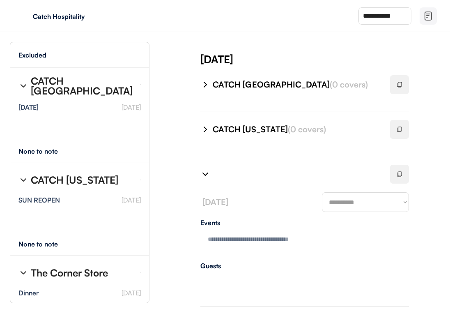 This screenshot has height=311, width=450. What do you see at coordinates (39, 200) in the screenshot?
I see `div: SUN REOPEN` at bounding box center [39, 200].